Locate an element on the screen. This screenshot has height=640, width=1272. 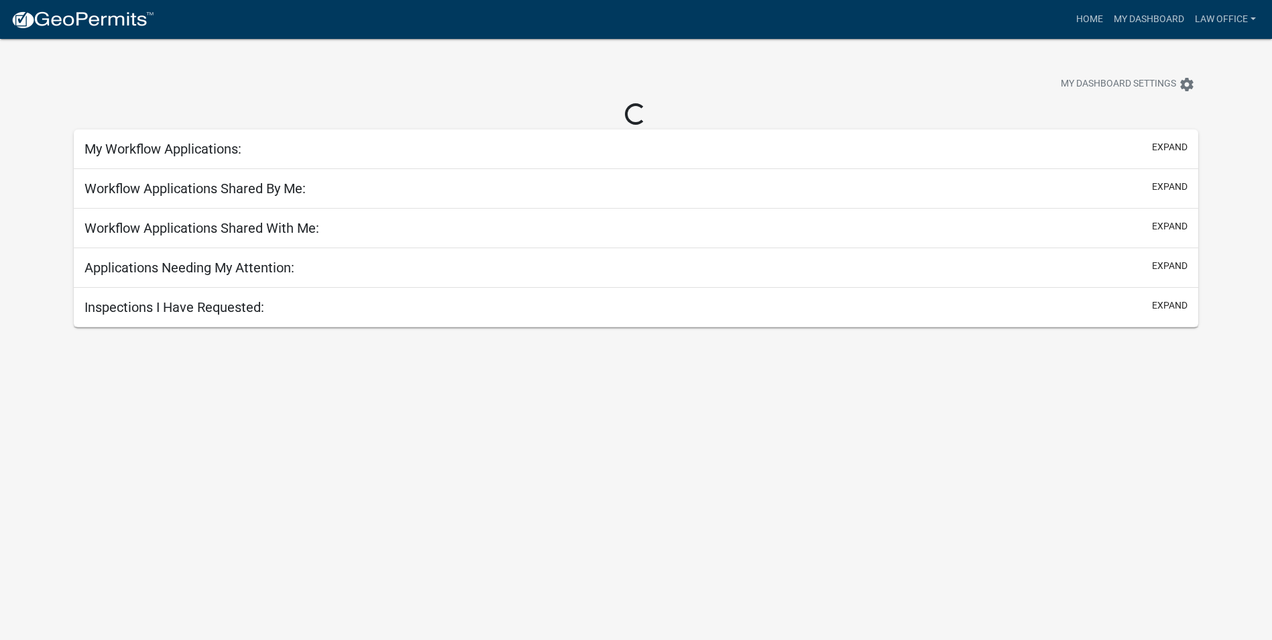
h5: My Workflow Applications: is located at coordinates (163, 149).